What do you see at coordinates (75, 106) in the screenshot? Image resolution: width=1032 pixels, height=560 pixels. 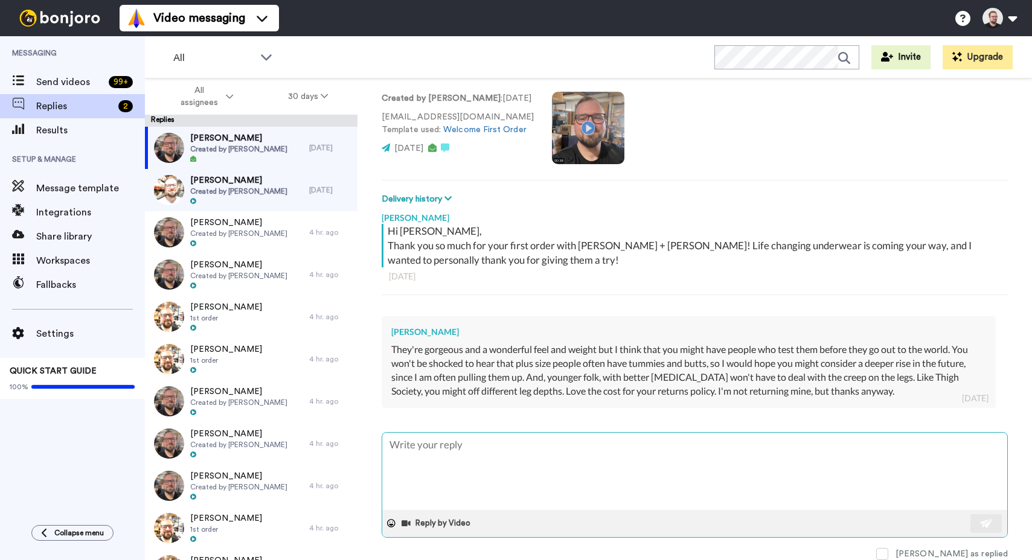 I see `span: Replies` at bounding box center [75, 106].